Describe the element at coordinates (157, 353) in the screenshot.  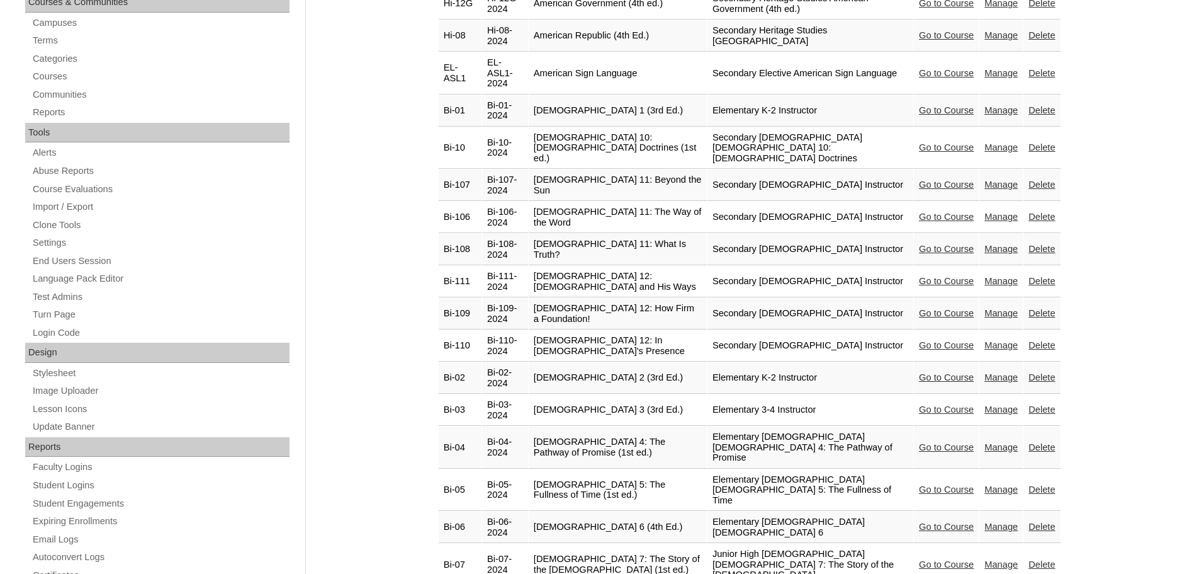
I see `div: Design` at that location.